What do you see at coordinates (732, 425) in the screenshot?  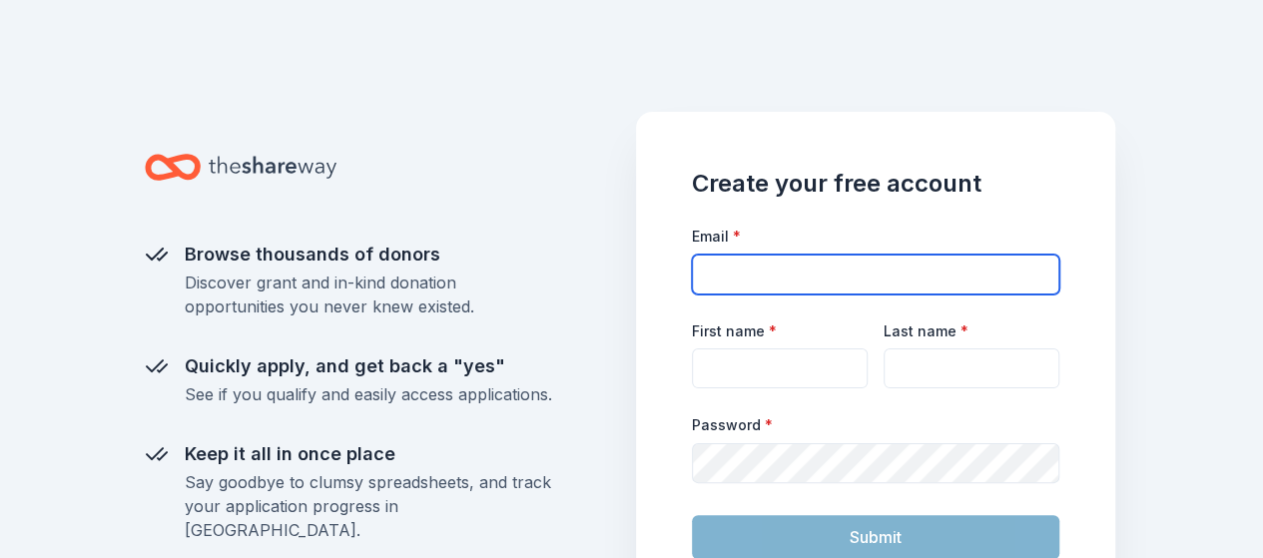 I see `label: Password` at bounding box center [732, 425].